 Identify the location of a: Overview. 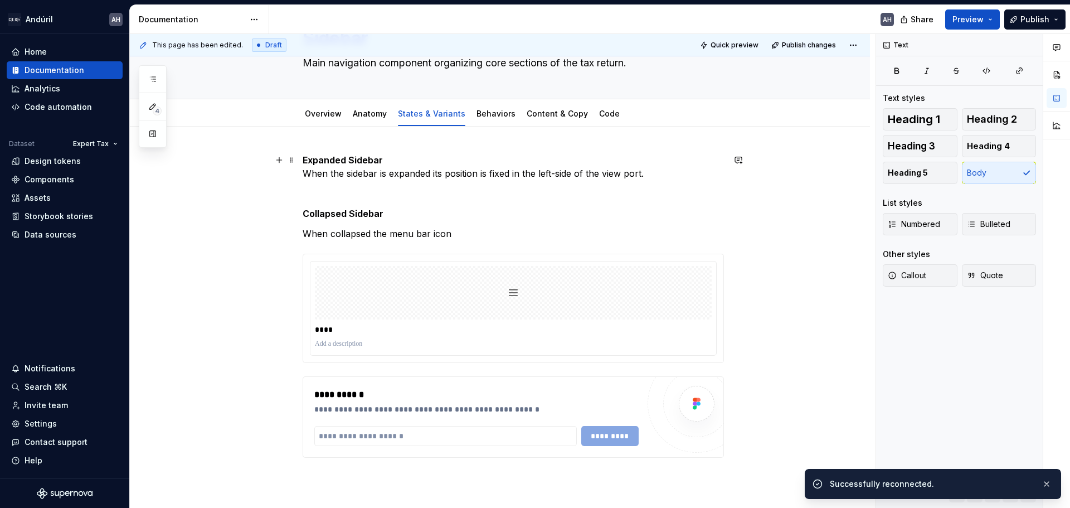
(323, 113).